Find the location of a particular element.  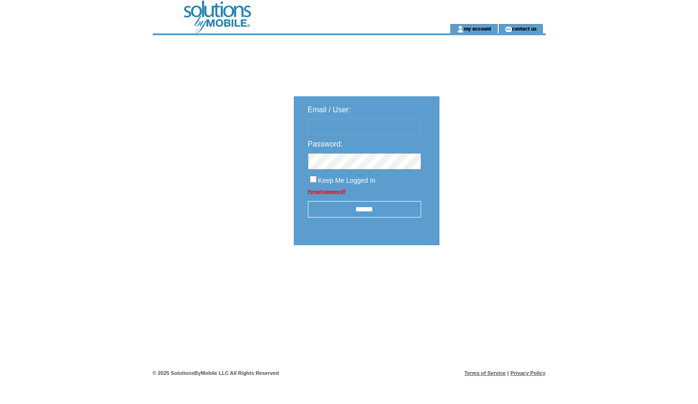

span: © 2025 SolutionsByMobile LLC All Rights Reserved is located at coordinates (216, 373).